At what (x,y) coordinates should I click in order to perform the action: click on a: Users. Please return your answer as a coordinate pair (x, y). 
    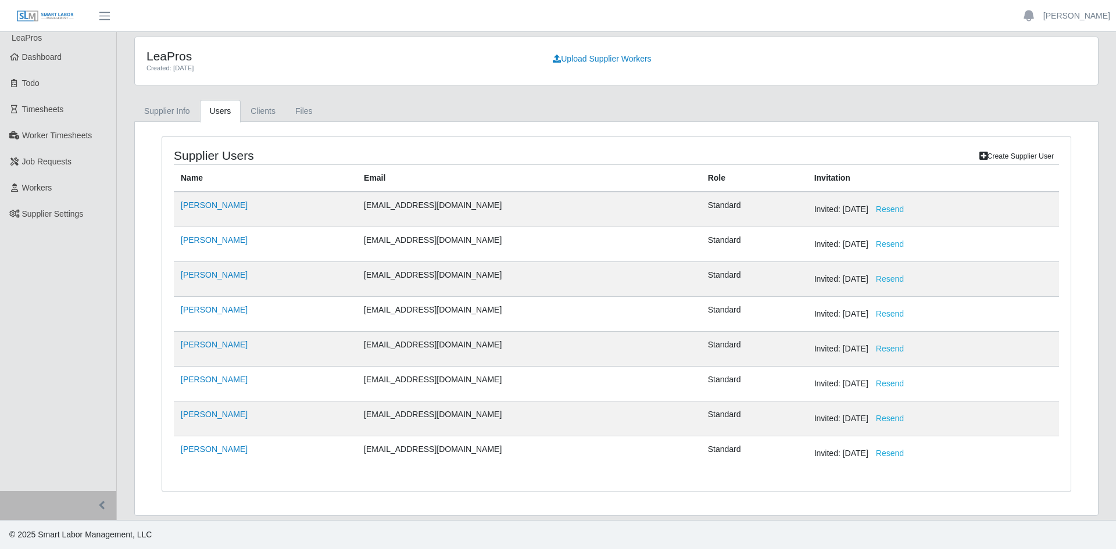
    Looking at the image, I should click on (220, 111).